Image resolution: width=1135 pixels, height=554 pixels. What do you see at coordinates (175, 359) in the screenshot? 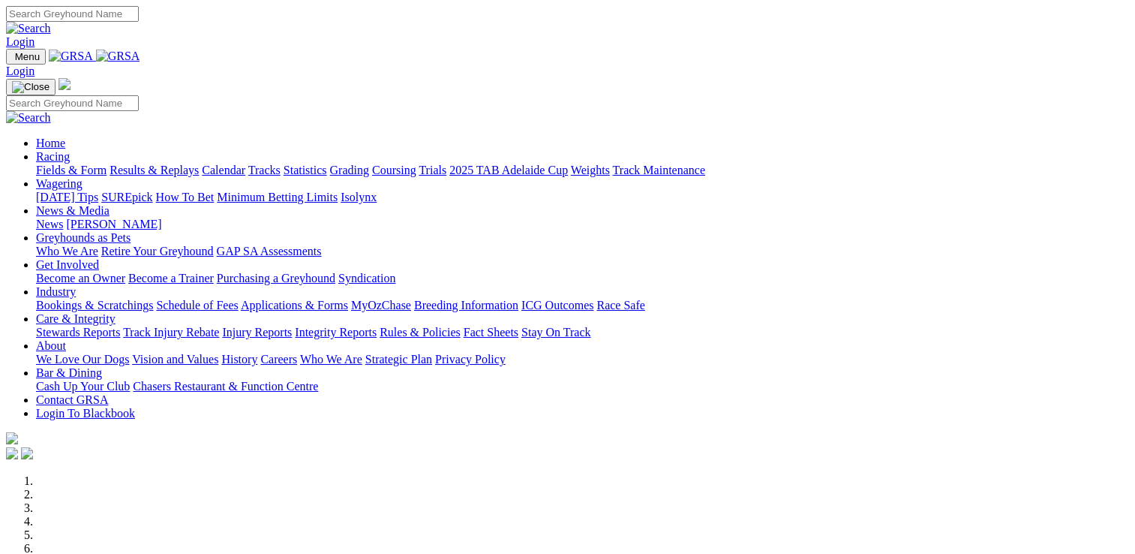
I see `a: Vision and Values` at bounding box center [175, 359].